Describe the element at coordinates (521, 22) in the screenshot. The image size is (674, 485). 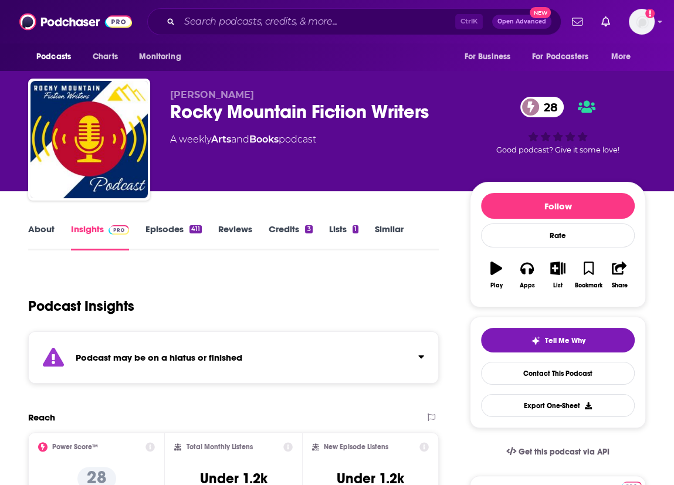
I see `button: Open AdvancedNew` at that location.